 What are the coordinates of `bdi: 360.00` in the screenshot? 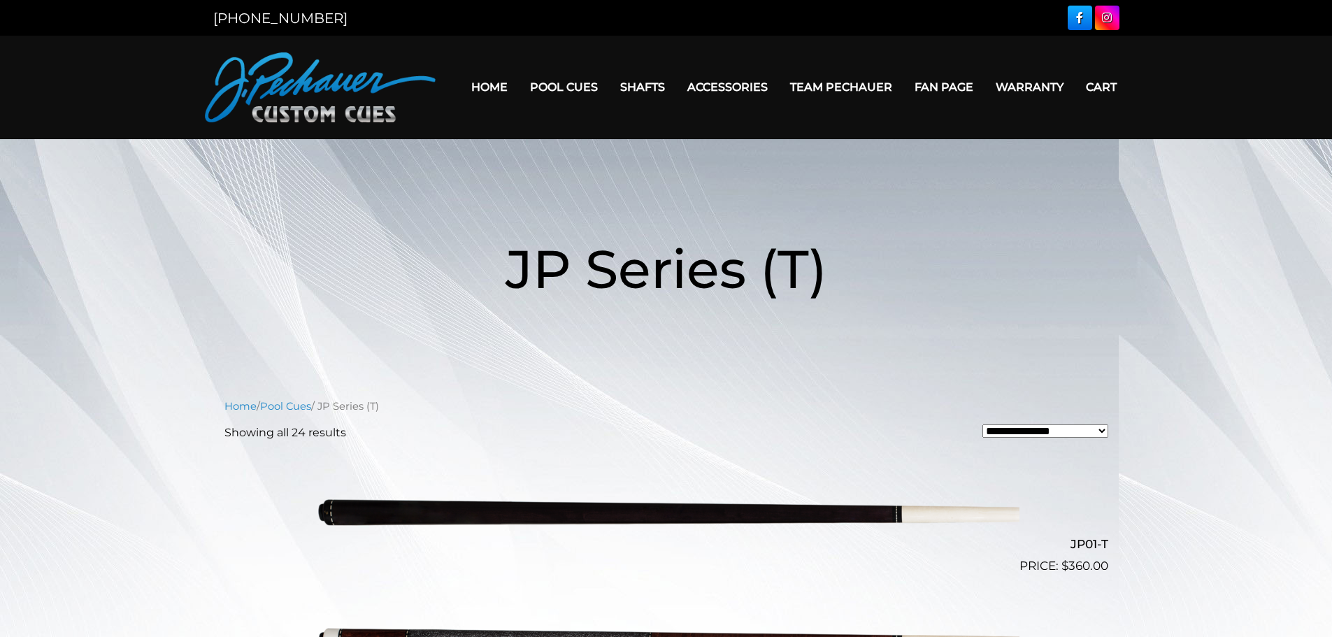 It's located at (1084, 566).